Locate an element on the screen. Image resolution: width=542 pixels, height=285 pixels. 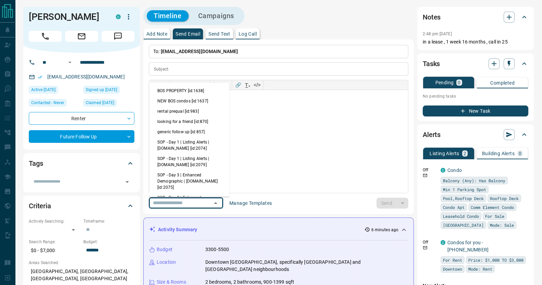
p: Completed is located at coordinates (502, 83).